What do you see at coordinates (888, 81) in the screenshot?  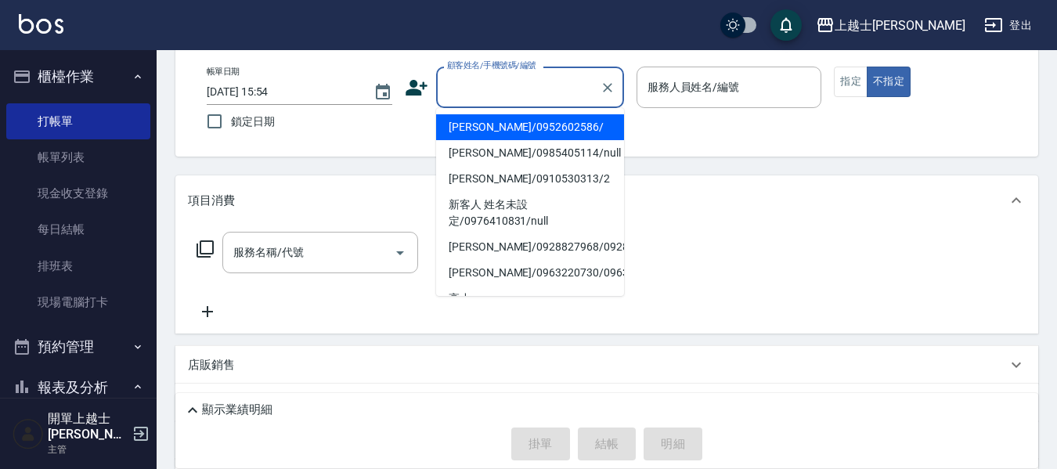 I see `button: 不指定` at bounding box center [888, 81].